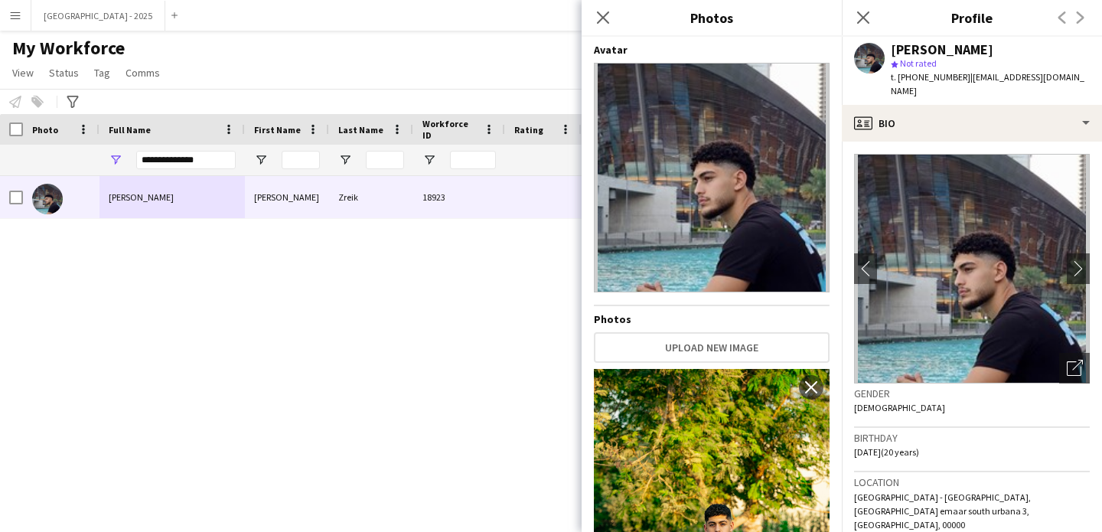 The image size is (1102, 532). I want to click on a: Status, so click(64, 73).